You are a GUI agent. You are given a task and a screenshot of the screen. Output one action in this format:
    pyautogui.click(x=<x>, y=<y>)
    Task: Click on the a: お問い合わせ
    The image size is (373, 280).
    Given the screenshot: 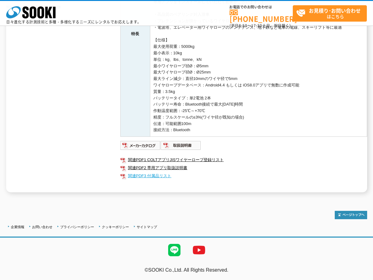 What is the action you would take?
    pyautogui.click(x=42, y=227)
    